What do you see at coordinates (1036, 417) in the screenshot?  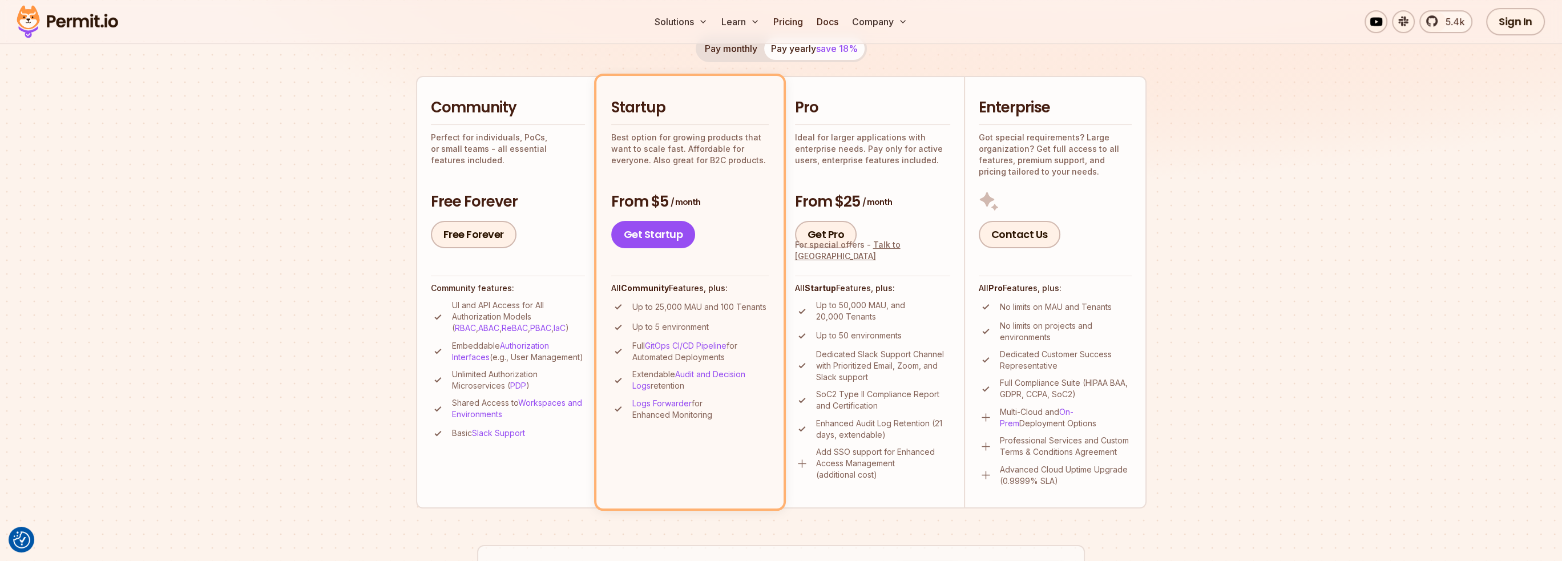 I see `a: On-Prem` at bounding box center [1036, 417].